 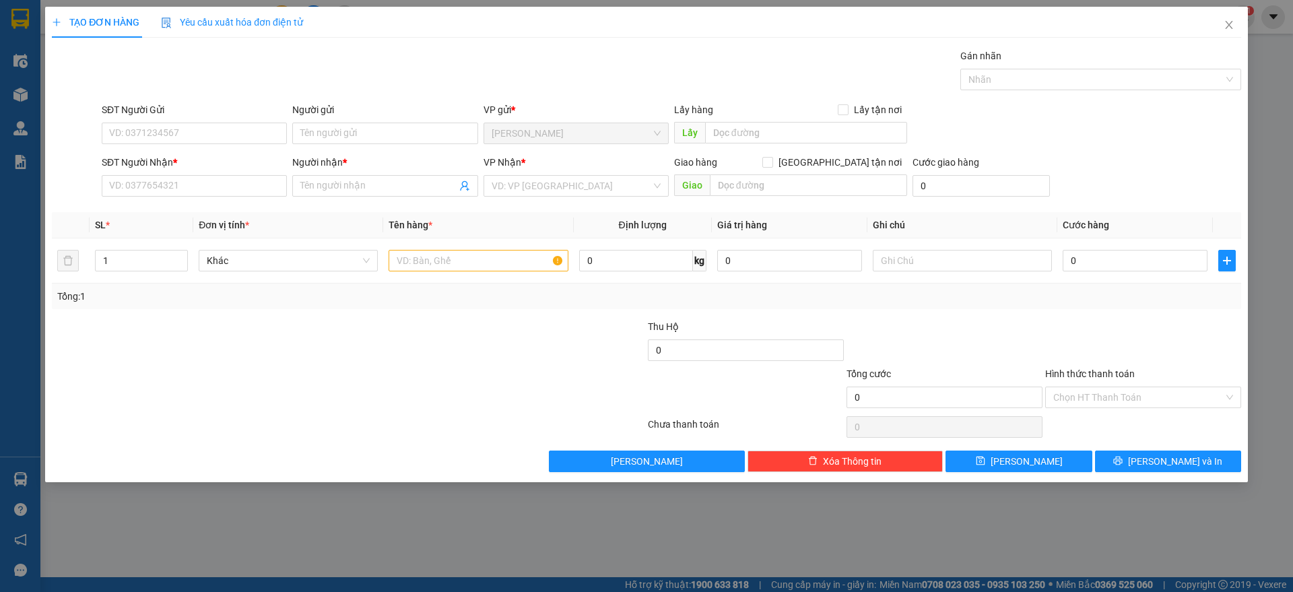 I want to click on span: Đơn vị tính, so click(x=224, y=225).